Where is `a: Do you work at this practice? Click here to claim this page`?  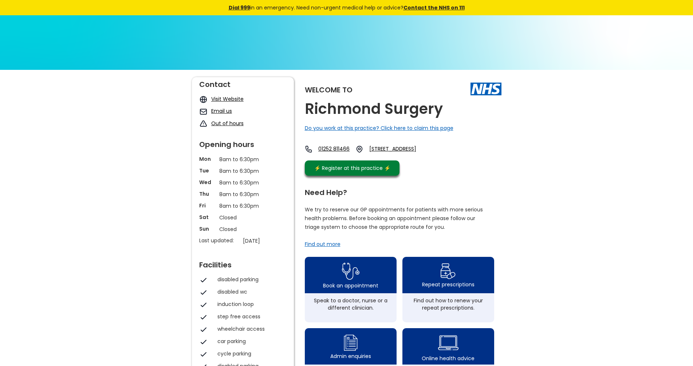 a: Do you work at this practice? Click here to claim this page is located at coordinates (379, 128).